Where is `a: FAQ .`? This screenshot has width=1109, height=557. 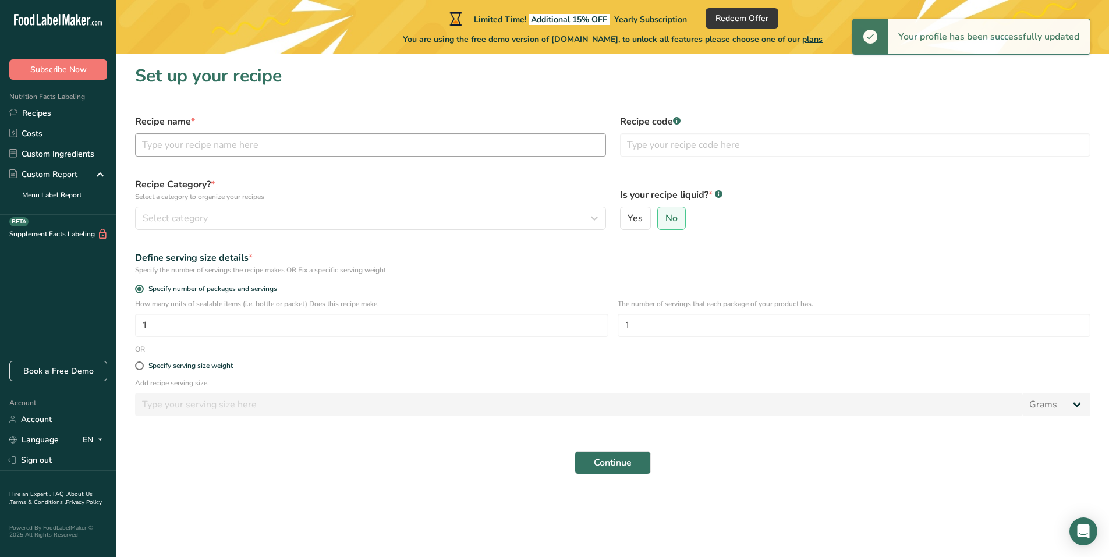
a: FAQ . is located at coordinates (60, 494).